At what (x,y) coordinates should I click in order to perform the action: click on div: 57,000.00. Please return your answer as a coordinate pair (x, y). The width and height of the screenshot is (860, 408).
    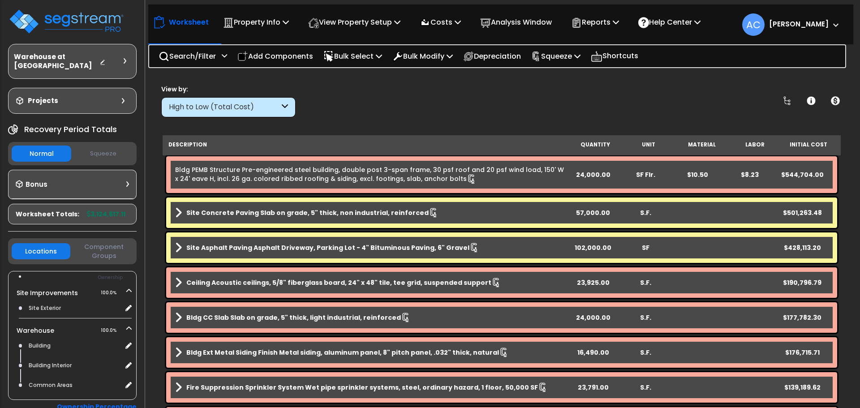
    Looking at the image, I should click on (593, 213).